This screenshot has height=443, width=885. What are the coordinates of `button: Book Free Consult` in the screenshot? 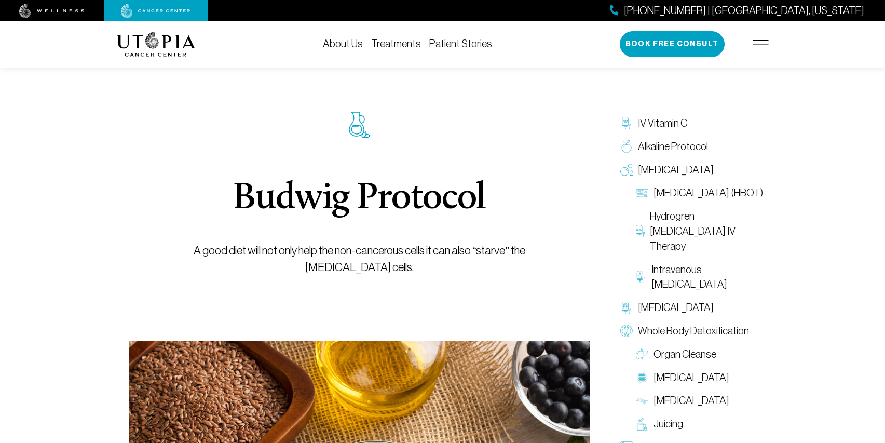 It's located at (672, 44).